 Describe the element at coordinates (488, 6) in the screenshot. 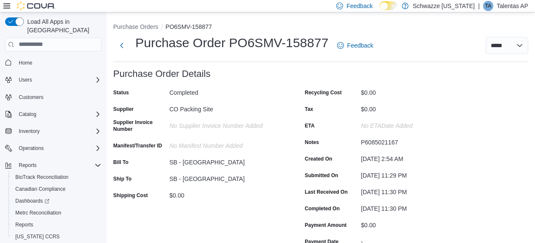

I see `div: Talentas AP` at that location.